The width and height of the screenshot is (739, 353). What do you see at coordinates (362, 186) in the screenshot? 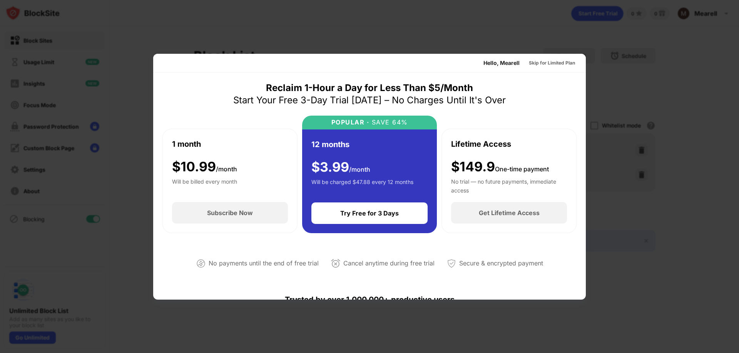
I see `div: Will be charged $47.88 every 12 months` at bounding box center [362, 186].